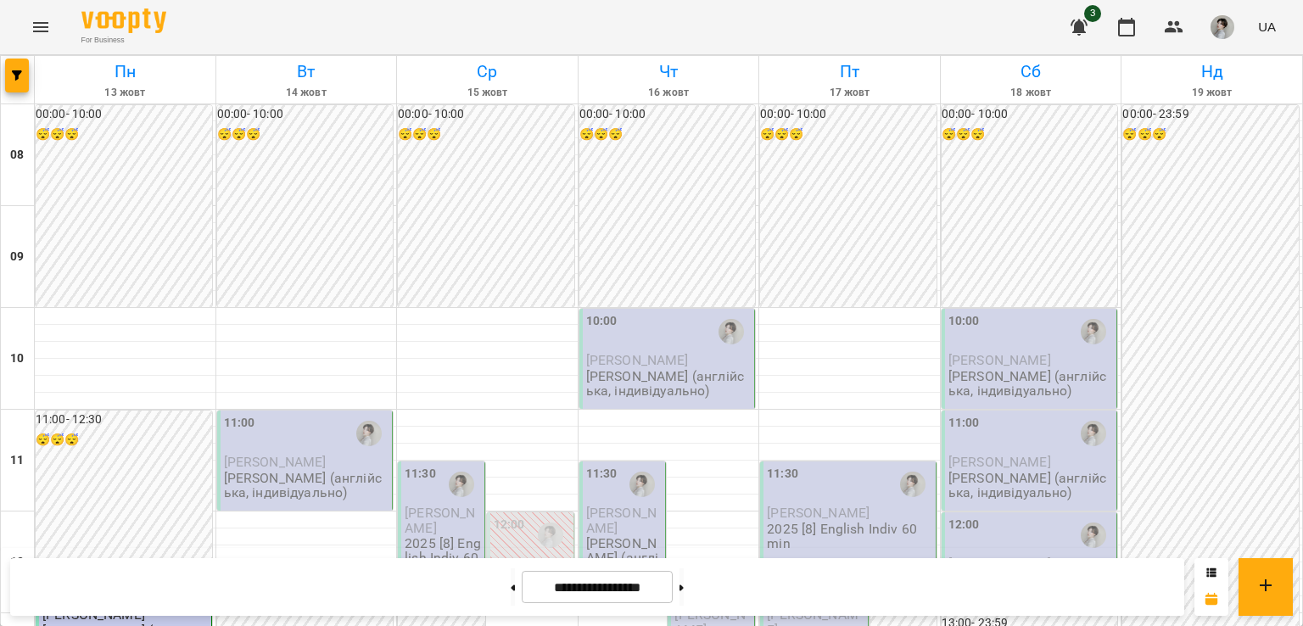 This screenshot has height=626, width=1303. What do you see at coordinates (125, 93) in the screenshot?
I see `h6: 13 жовт` at bounding box center [125, 93].